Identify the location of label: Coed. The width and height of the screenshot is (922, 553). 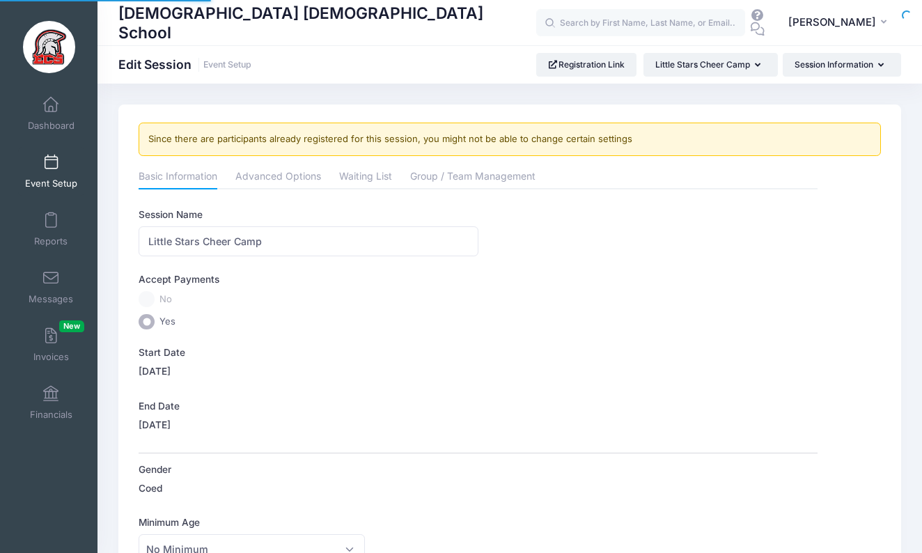
(150, 488).